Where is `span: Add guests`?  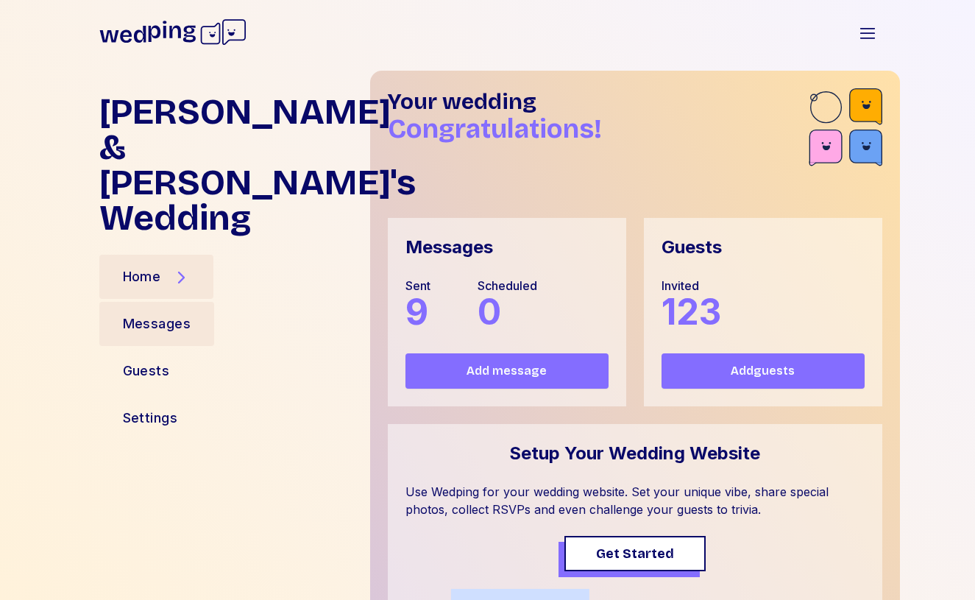 span: Add guests is located at coordinates (762, 371).